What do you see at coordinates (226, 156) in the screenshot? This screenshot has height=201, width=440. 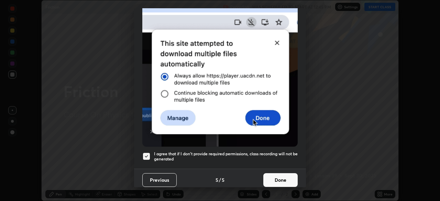 I see `h5: I agree that if I don't provide required permissions, class recording will not be generated` at bounding box center [226, 156].